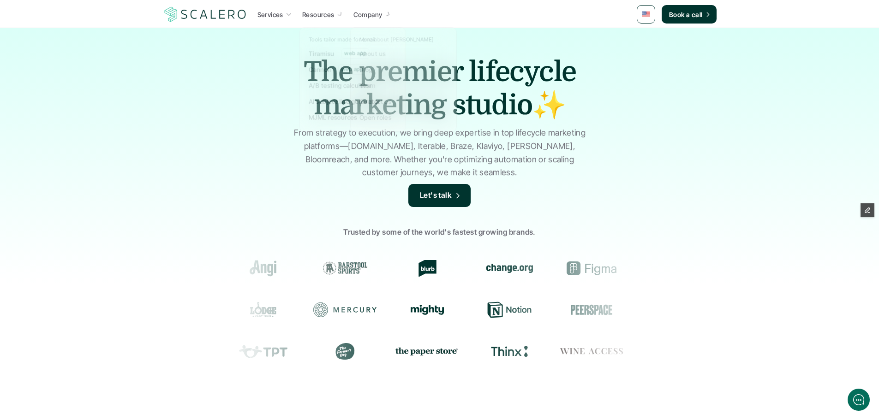 The width and height of the screenshot is (879, 420). What do you see at coordinates (333, 117) in the screenshot?
I see `p: MJML resources` at bounding box center [333, 117].